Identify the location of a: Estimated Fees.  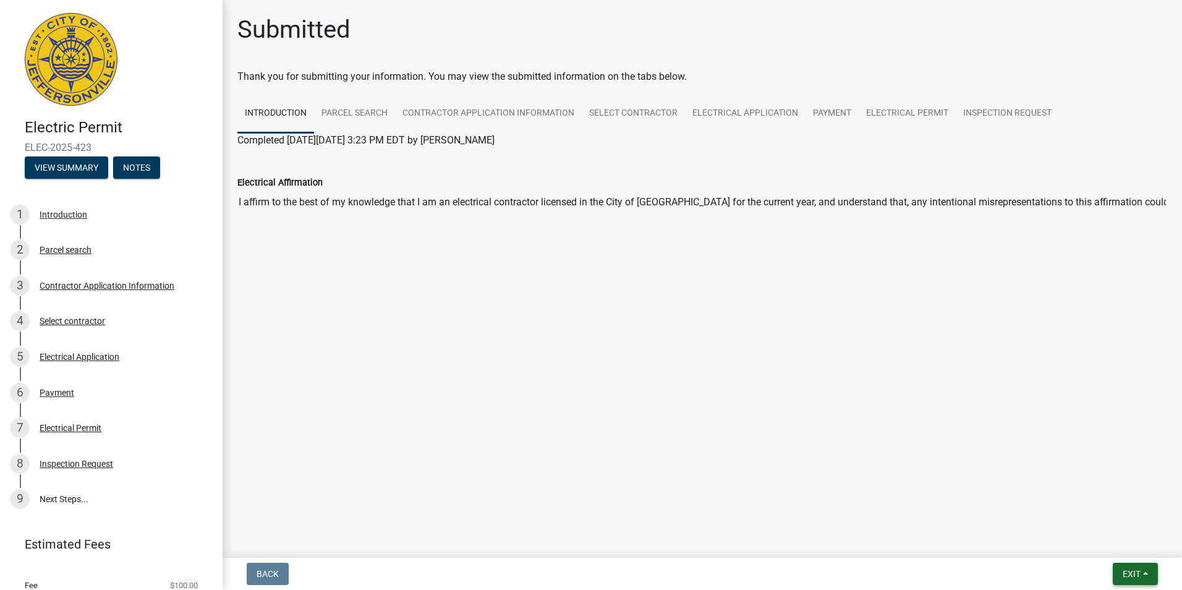
(106, 544).